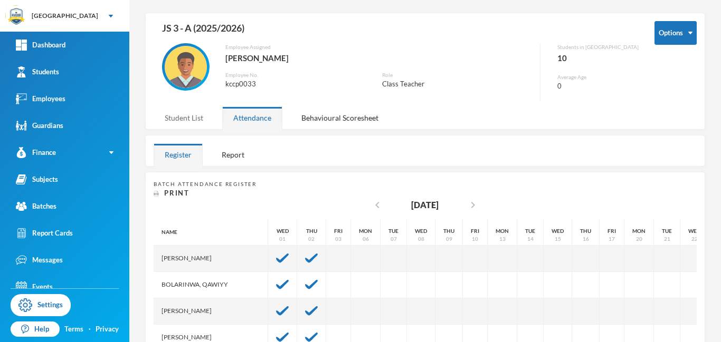  I want to click on div: 16, so click(586, 239).